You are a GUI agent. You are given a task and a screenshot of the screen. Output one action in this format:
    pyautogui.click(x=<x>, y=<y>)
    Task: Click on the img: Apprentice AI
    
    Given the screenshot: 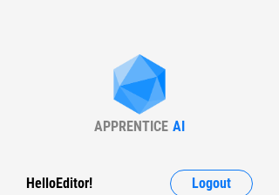 What is the action you would take?
    pyautogui.click(x=140, y=86)
    